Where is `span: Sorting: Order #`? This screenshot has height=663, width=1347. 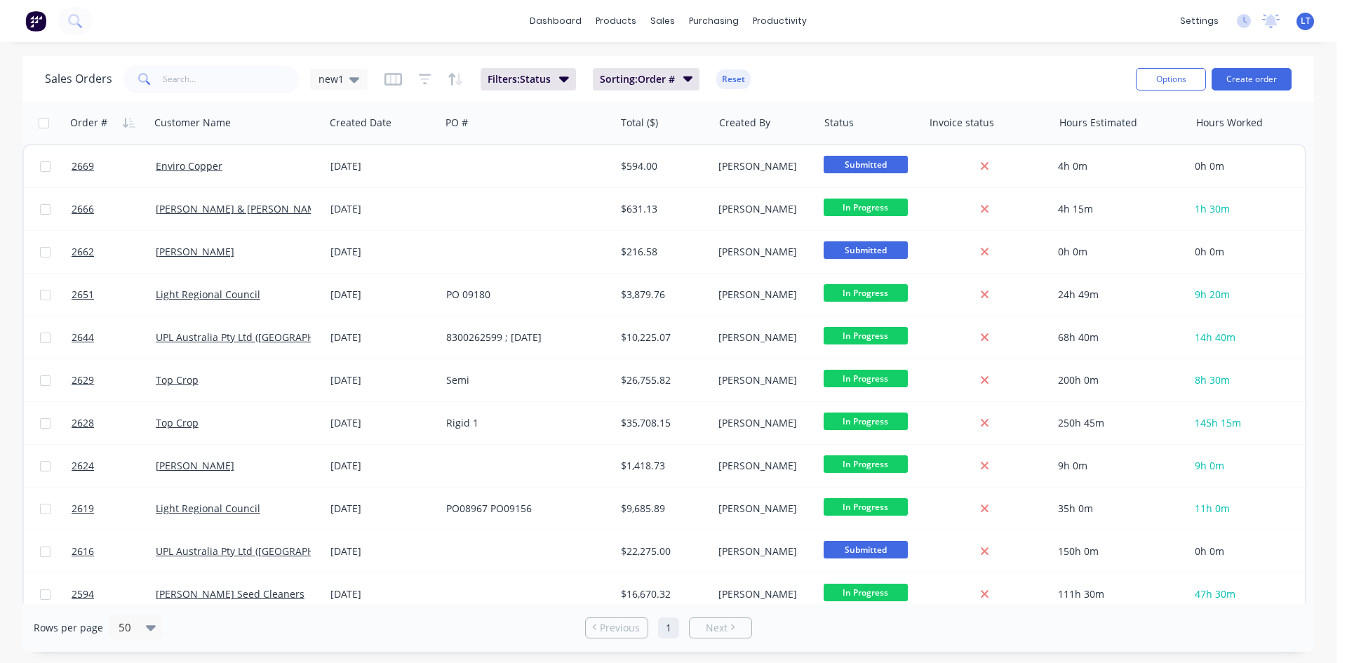
span: Sorting: Order # is located at coordinates (637, 79).